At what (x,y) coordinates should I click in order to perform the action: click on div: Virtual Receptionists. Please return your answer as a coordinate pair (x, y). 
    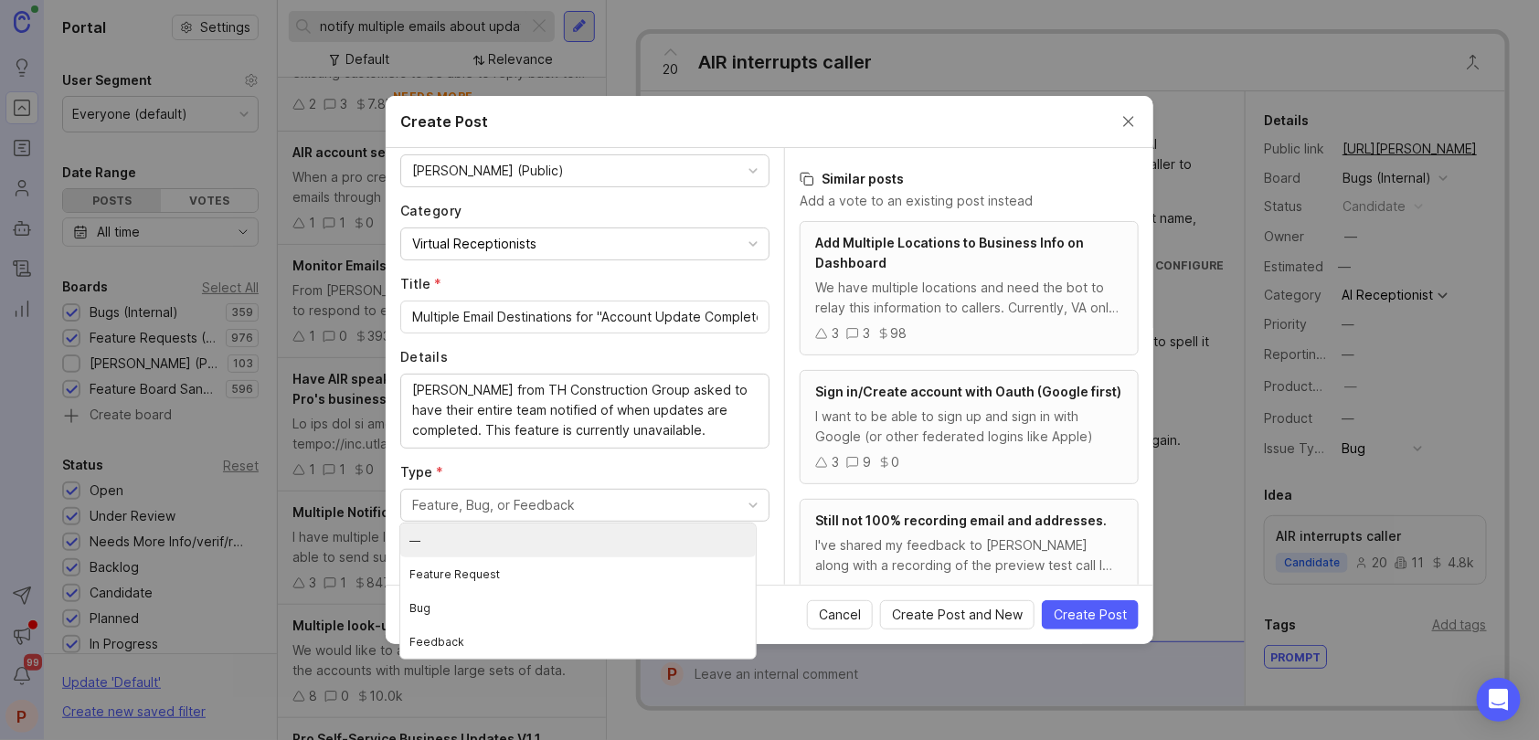
    Looking at the image, I should click on (474, 244).